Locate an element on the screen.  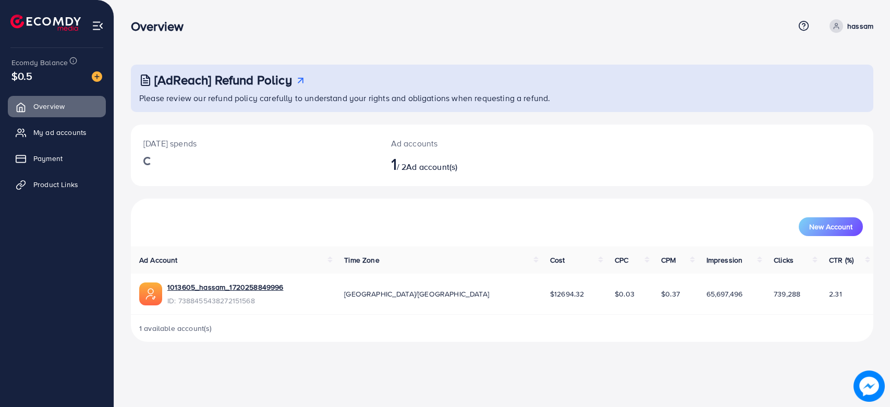
h3: [AdReach] Refund Policy is located at coordinates (223, 80).